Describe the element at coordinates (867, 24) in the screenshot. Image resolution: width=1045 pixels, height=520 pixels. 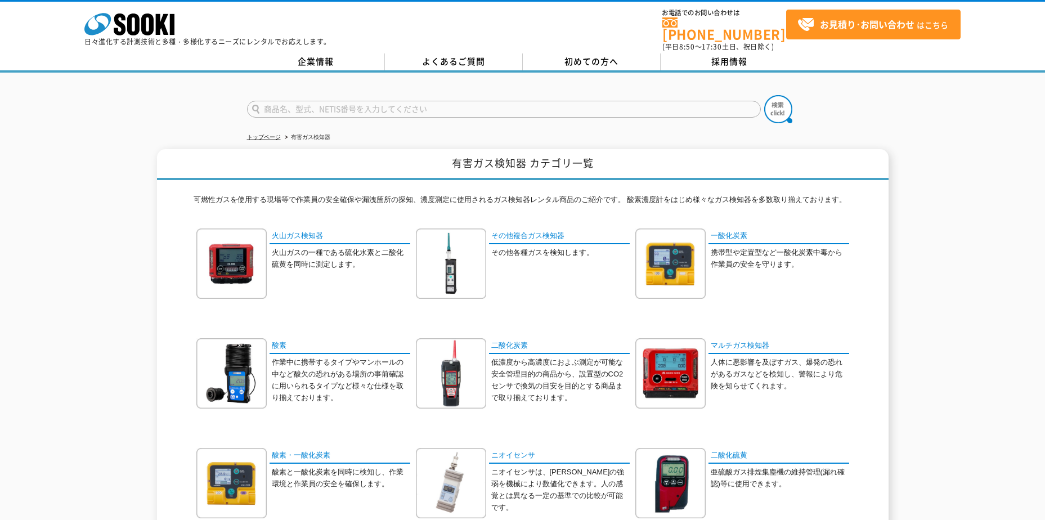
I see `strong: お見積り･お問い合わせ` at that location.